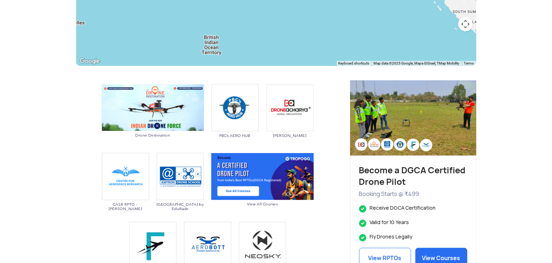 The width and height of the screenshot is (552, 263). I want to click on a: Open this area in Google Maps (opens a new window), so click(90, 61).